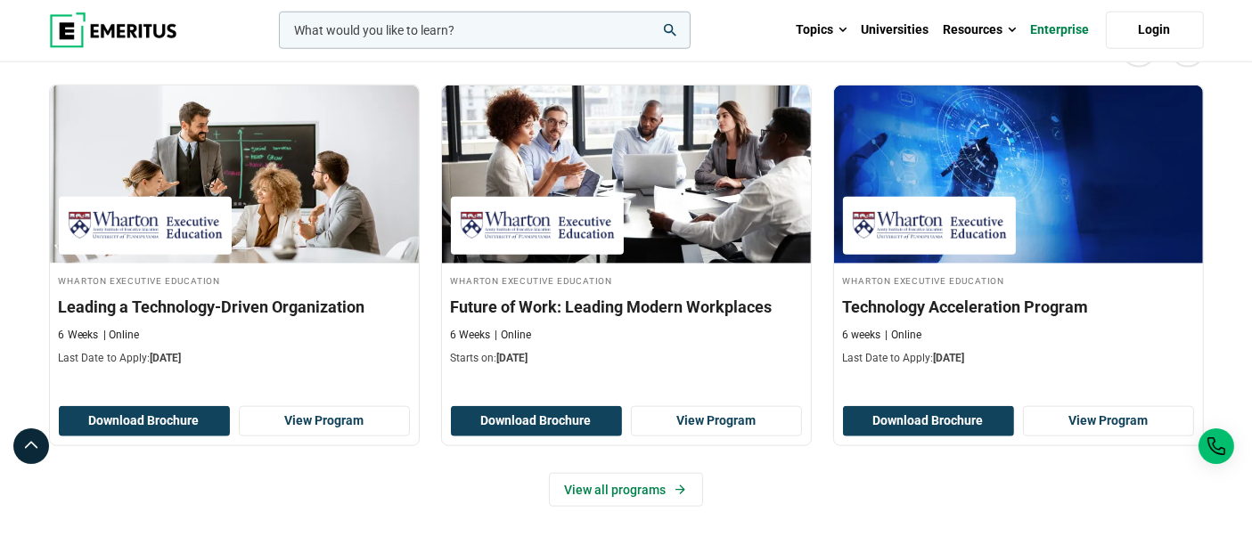  Describe the element at coordinates (1018, 306) in the screenshot. I see `h3: Technology Acceleration Program` at that location.